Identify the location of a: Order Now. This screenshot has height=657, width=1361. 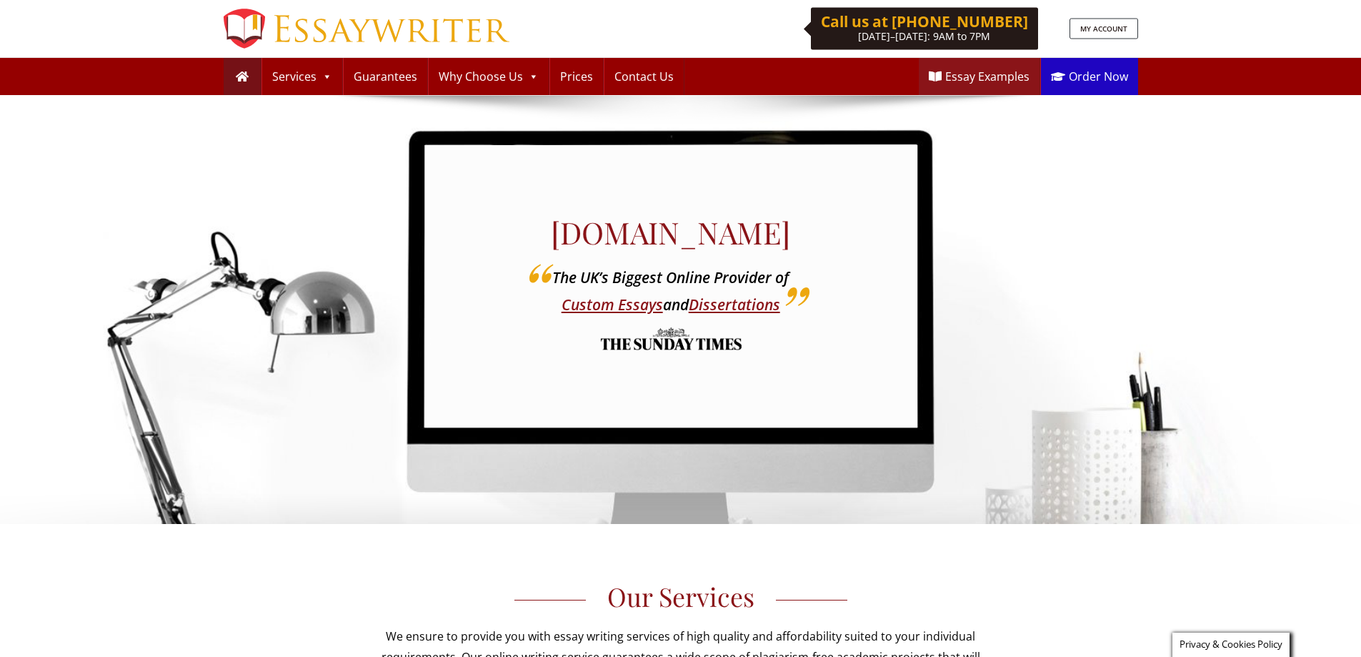
(1090, 76).